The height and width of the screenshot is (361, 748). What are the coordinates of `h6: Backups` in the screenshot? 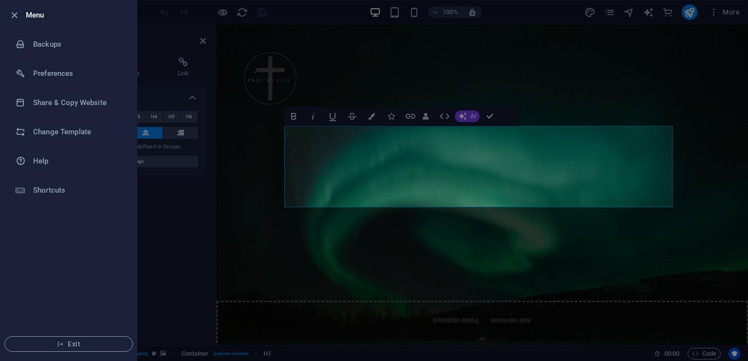 It's located at (78, 44).